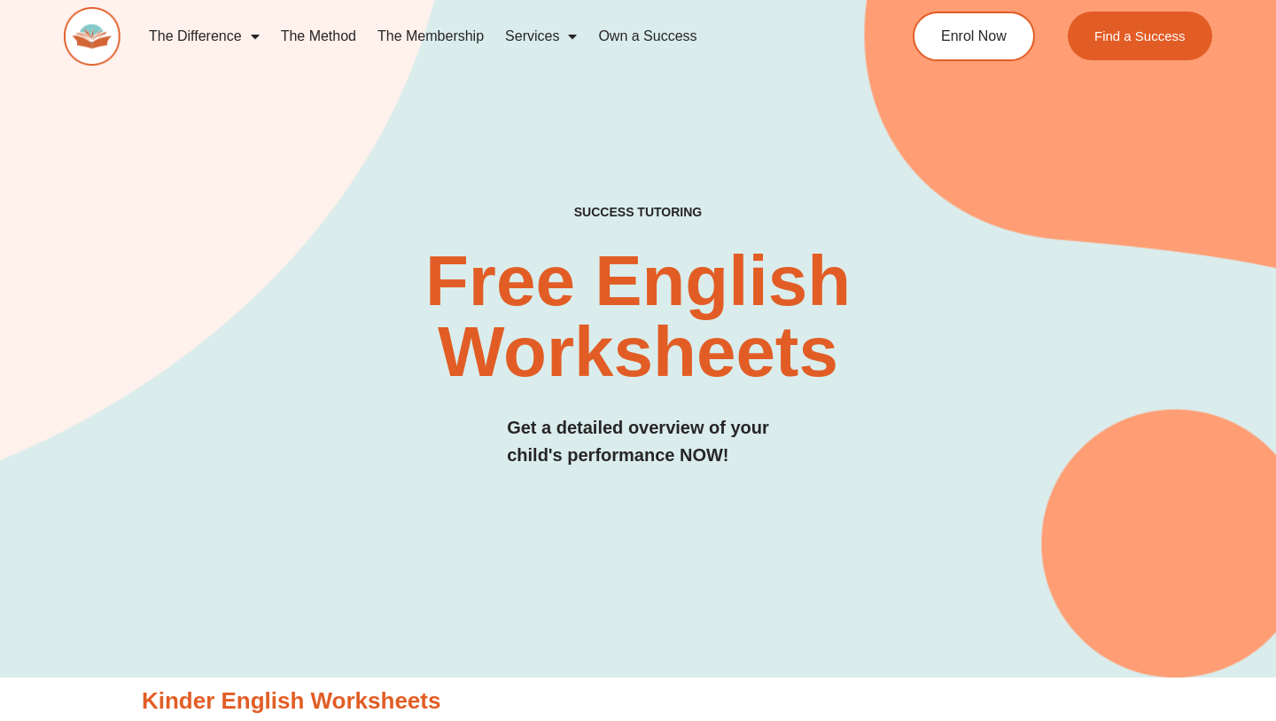 Image resolution: width=1276 pixels, height=721 pixels. I want to click on nav: Menu, so click(493, 36).